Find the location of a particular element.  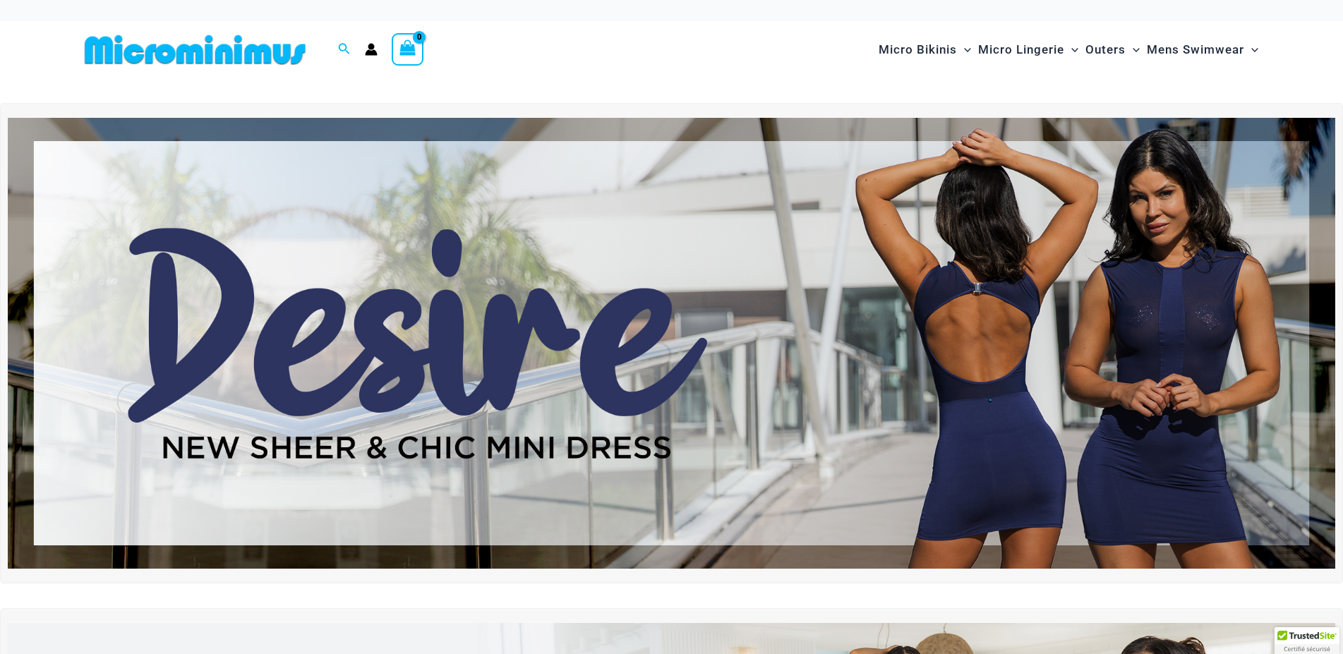

img: MM SHOP LOGO FLAT is located at coordinates (195, 49).